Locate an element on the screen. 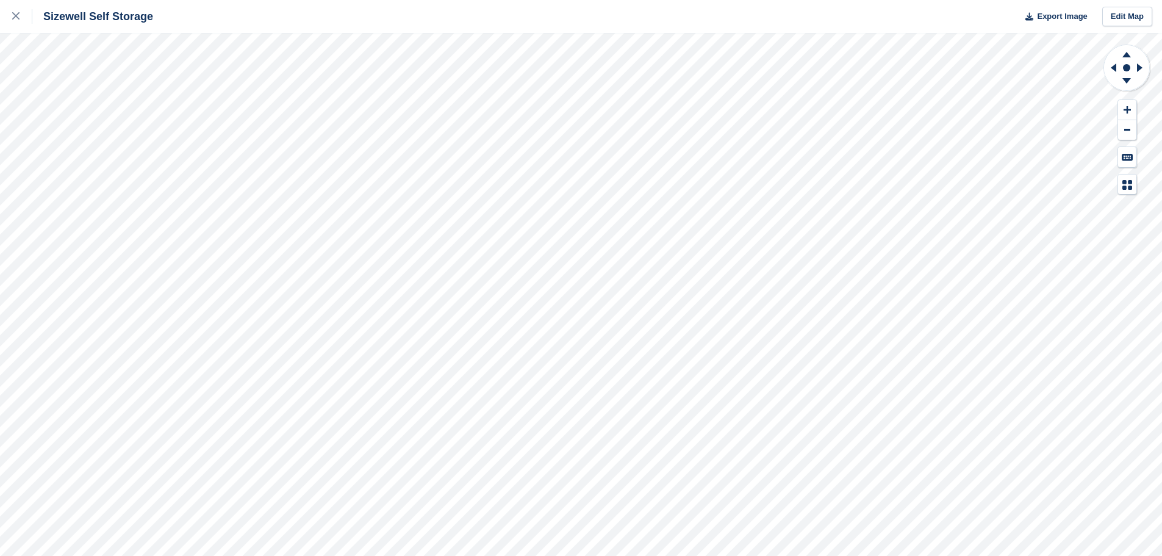 Image resolution: width=1162 pixels, height=556 pixels. button: Keyboard Shortcuts is located at coordinates (1127, 157).